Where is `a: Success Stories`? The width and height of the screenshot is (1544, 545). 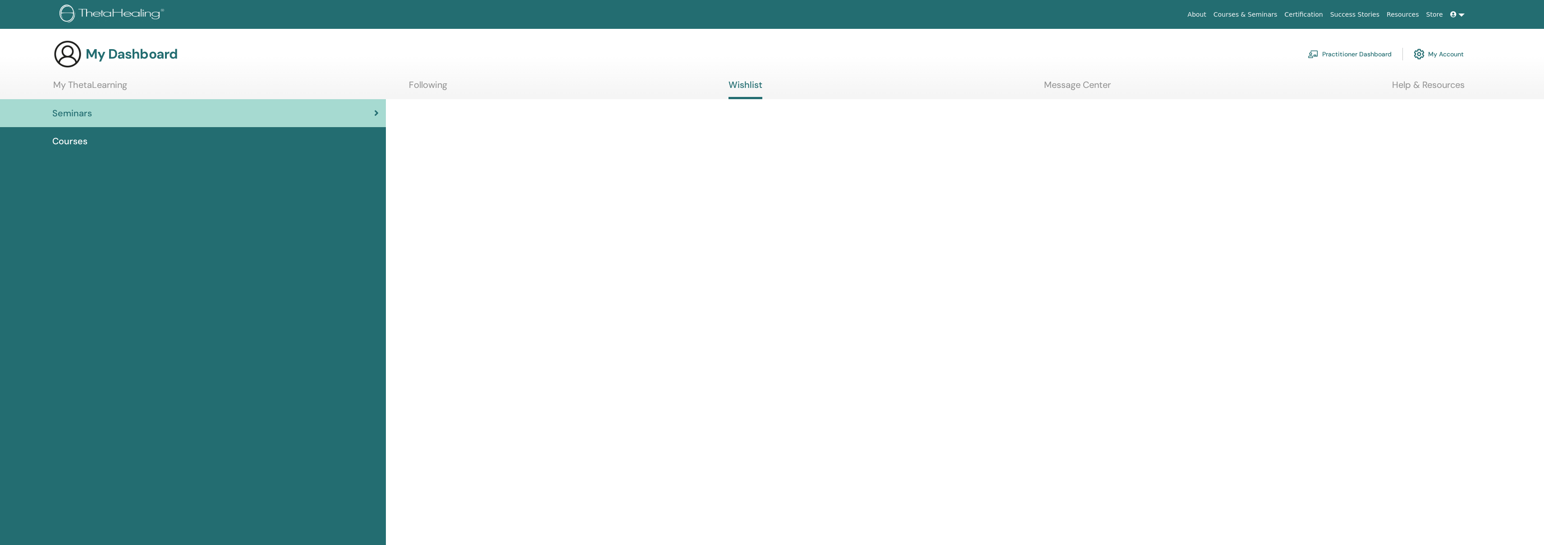
a: Success Stories is located at coordinates (1355, 14).